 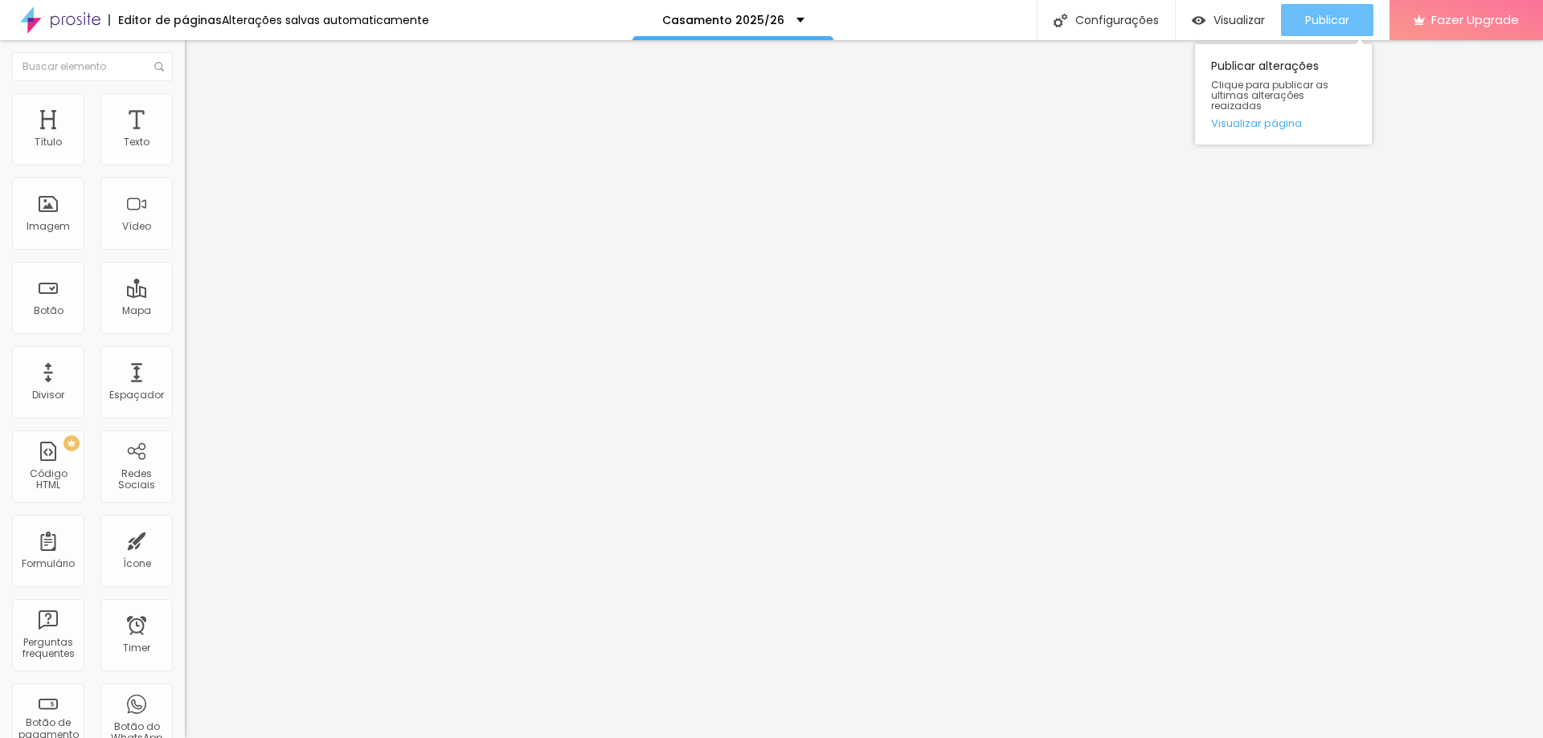 I want to click on a: Visualizar página, so click(x=1283, y=123).